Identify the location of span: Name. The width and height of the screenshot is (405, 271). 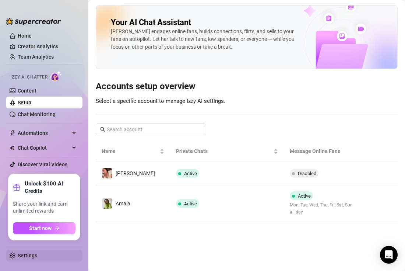
(130, 151).